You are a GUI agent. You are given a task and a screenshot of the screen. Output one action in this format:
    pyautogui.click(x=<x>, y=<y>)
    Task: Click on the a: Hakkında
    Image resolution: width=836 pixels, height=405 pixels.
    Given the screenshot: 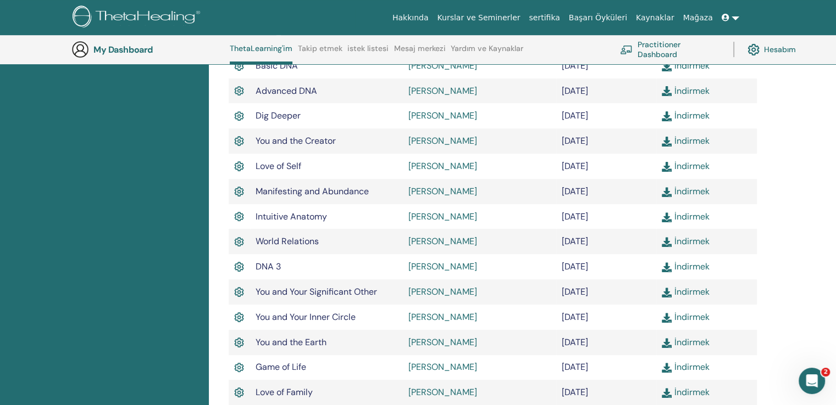 What is the action you would take?
    pyautogui.click(x=410, y=18)
    